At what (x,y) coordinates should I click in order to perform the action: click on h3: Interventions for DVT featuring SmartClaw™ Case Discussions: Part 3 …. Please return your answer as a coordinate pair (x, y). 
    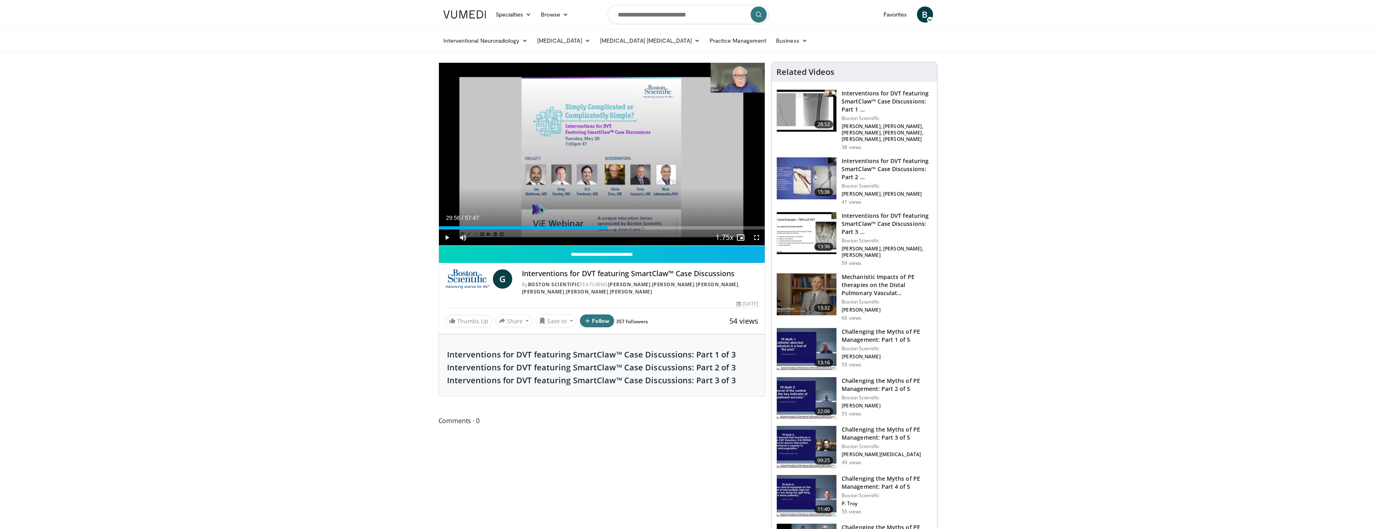
    Looking at the image, I should click on (887, 224).